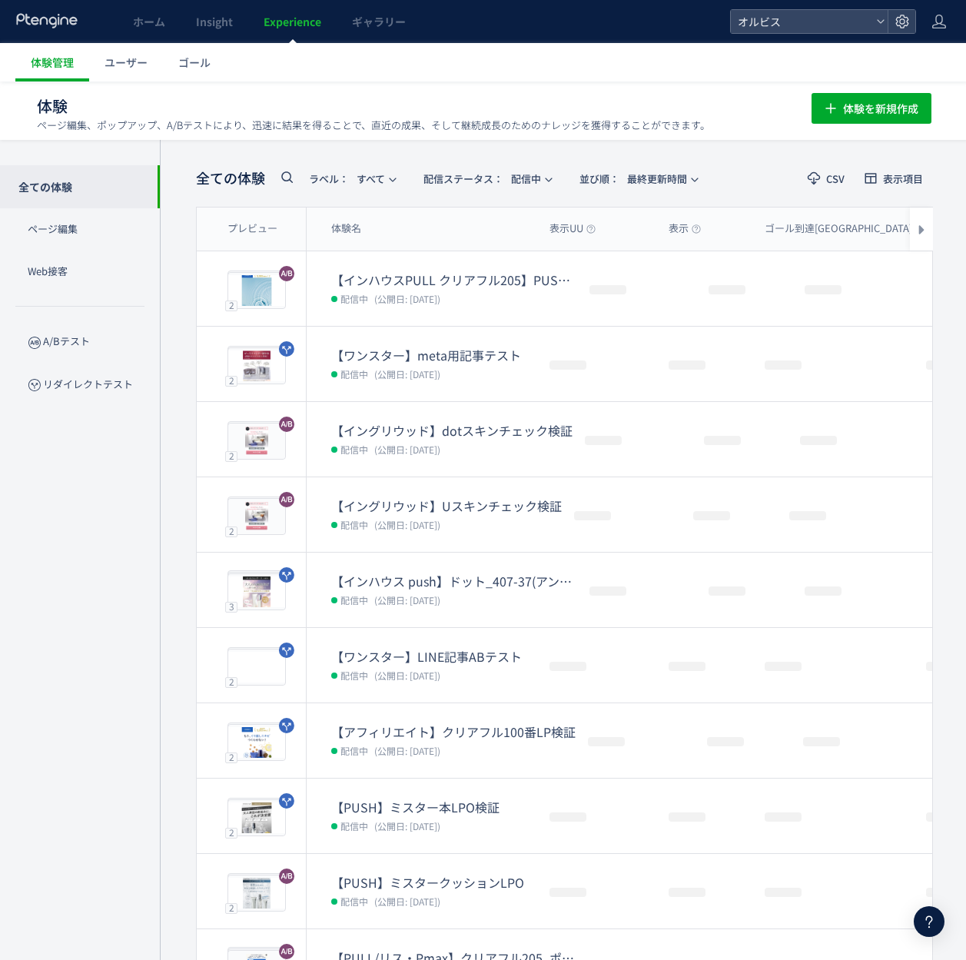 This screenshot has height=960, width=966. Describe the element at coordinates (881, 108) in the screenshot. I see `span: 体験を新規作成` at that location.